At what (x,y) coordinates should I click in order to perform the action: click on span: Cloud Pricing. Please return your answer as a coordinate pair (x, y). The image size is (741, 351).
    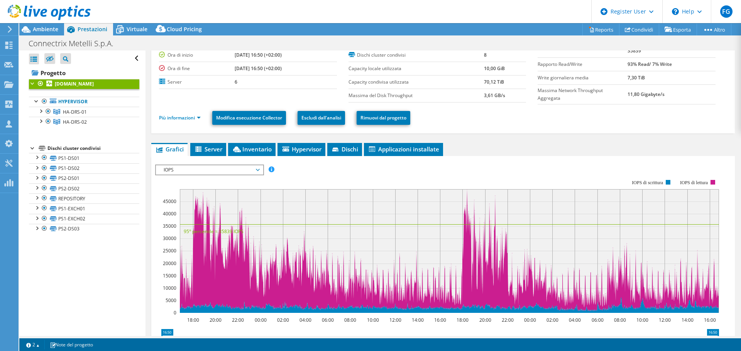
    Looking at the image, I should click on (184, 29).